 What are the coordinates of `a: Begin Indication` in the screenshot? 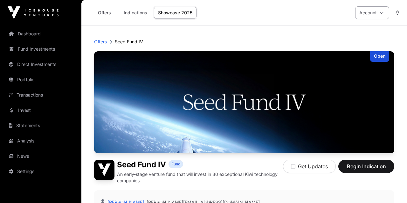 It's located at (367, 169).